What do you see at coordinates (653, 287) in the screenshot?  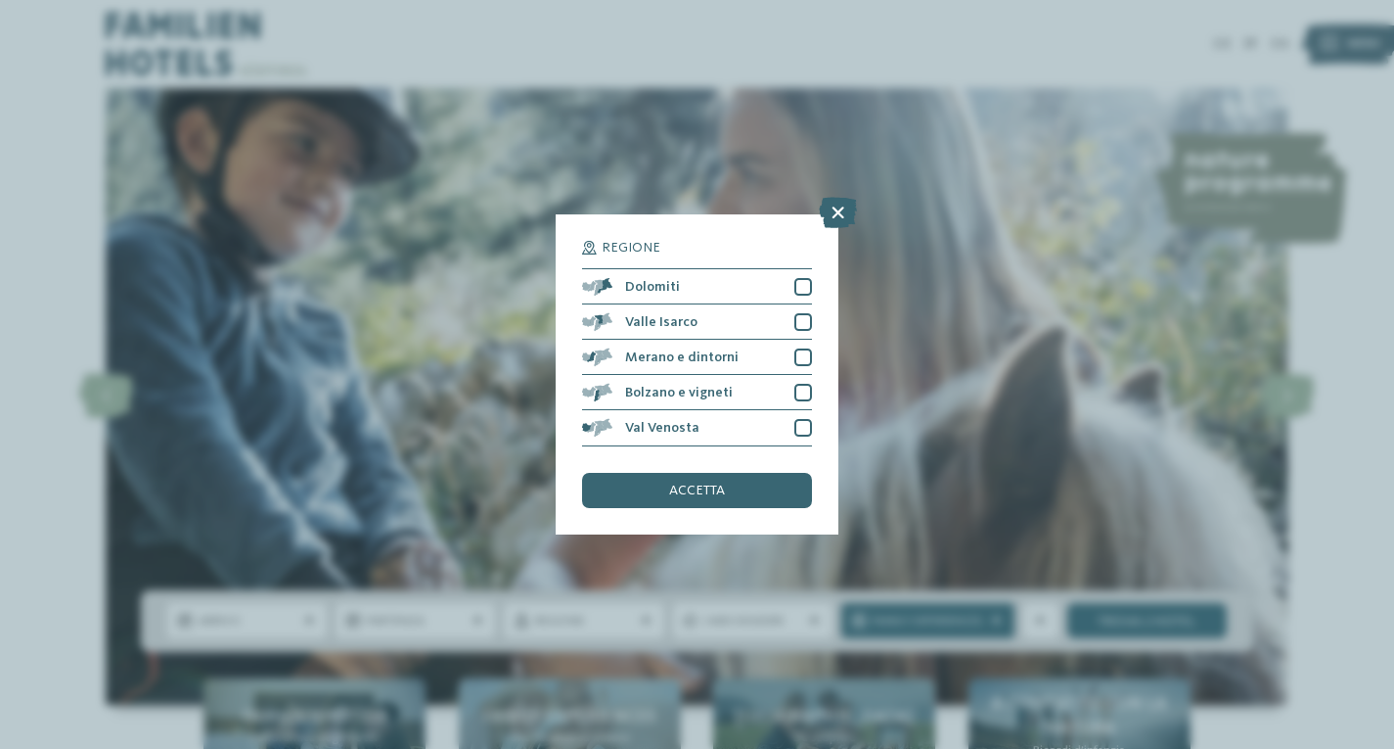 I see `span: Dolomiti` at bounding box center [653, 287].